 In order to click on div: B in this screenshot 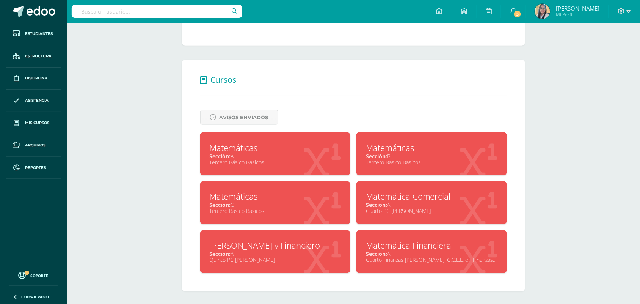, I will do `click(431, 156)`.